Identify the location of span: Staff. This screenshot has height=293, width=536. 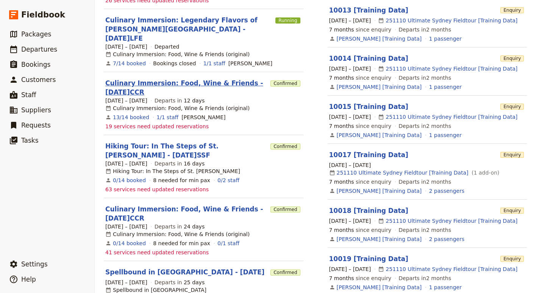
(29, 95).